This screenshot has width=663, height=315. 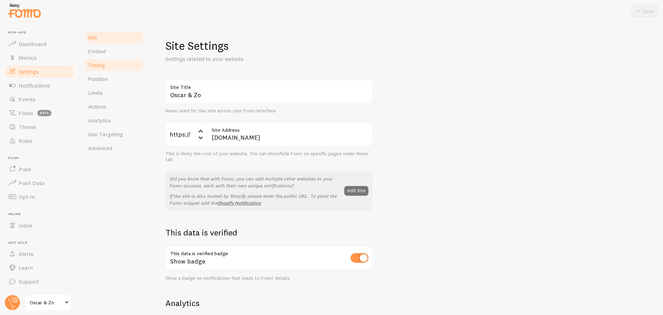 I want to click on a: Limits, so click(x=114, y=93).